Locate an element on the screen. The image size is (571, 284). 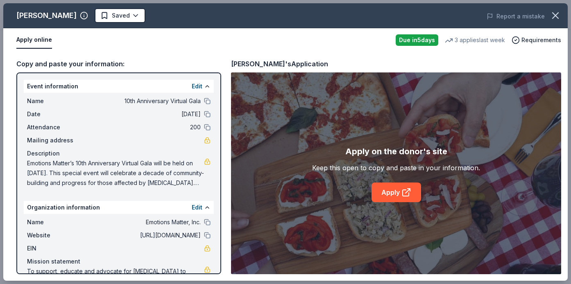
div: Organization information is located at coordinates (119, 208).